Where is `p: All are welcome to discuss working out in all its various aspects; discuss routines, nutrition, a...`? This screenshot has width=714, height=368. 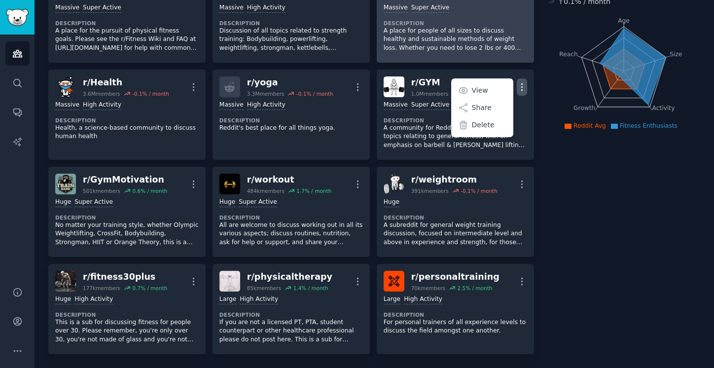
p: All are welcome to discuss working out in all its various aspects; discuss routines, nutrition, a... is located at coordinates (291, 234).